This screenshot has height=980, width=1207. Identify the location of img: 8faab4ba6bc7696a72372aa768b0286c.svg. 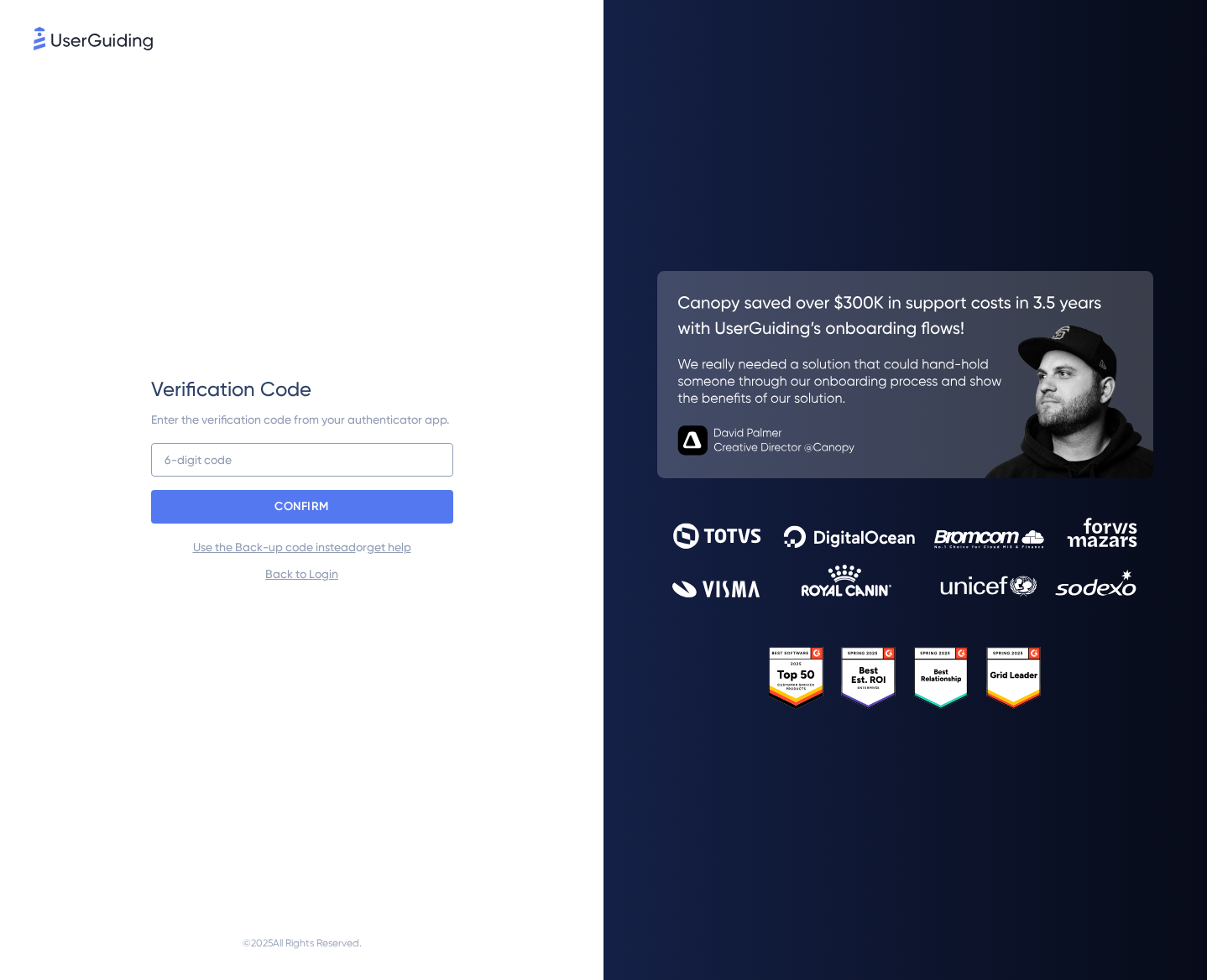
(93, 39).